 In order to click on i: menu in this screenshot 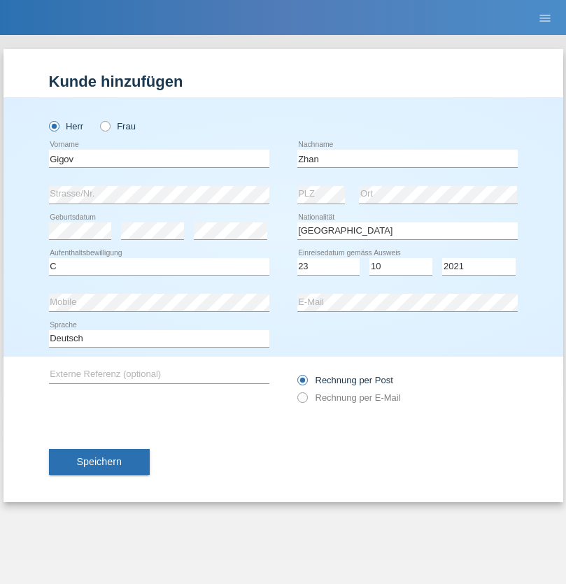, I will do `click(545, 18)`.